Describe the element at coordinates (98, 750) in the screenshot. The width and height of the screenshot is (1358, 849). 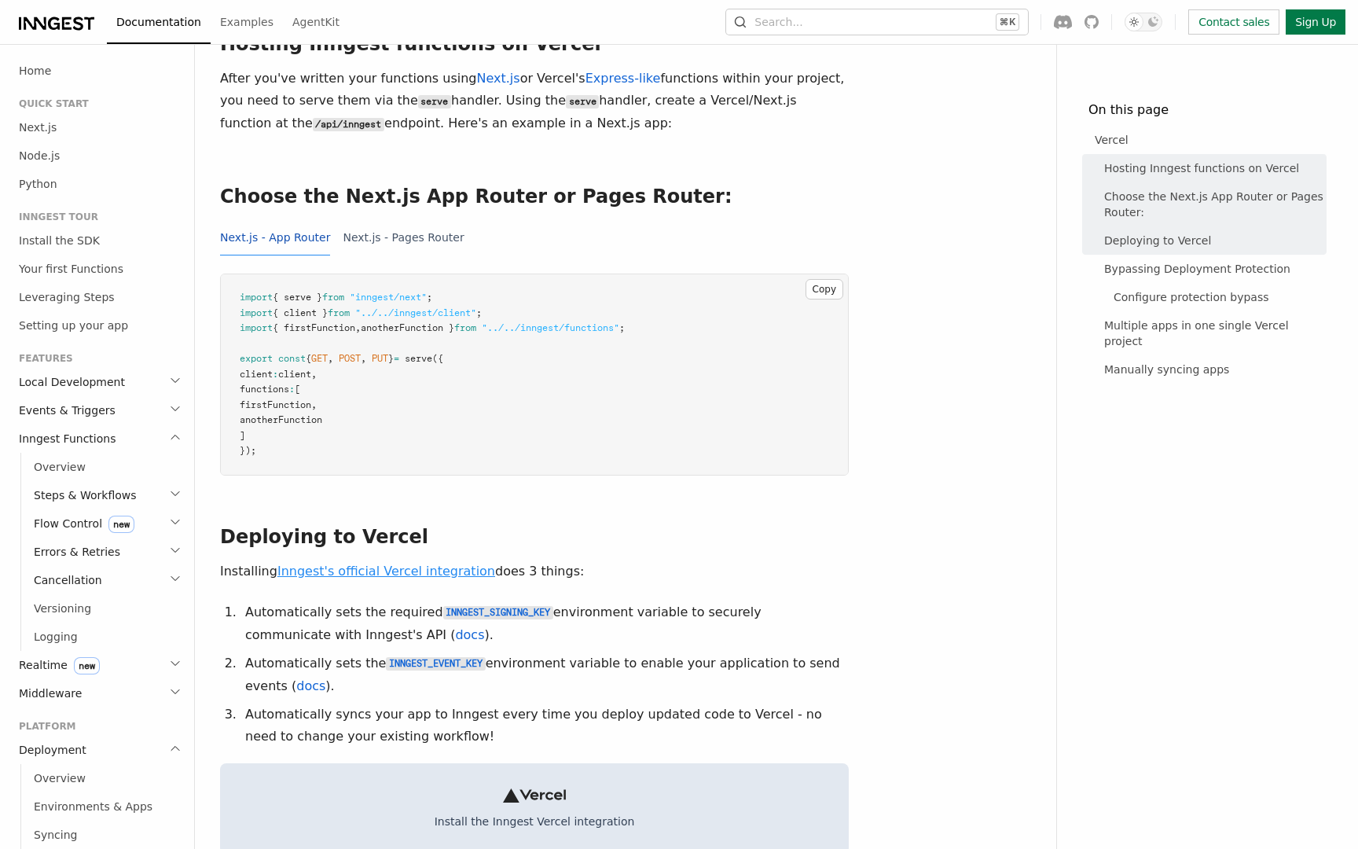
I see `button: Deployment` at that location.